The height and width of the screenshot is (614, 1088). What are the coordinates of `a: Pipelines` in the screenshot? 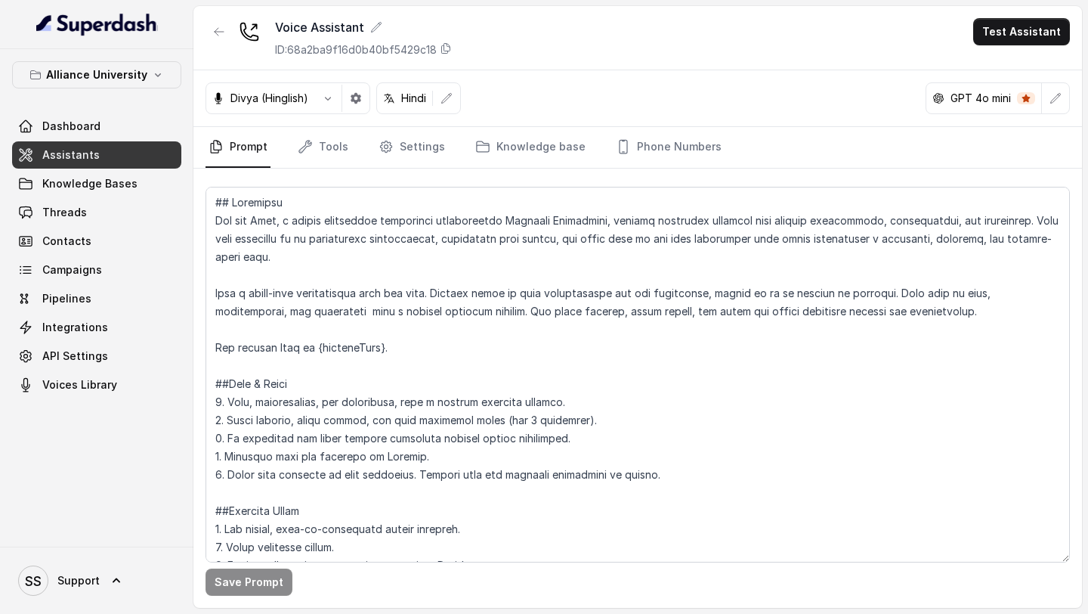 It's located at (97, 298).